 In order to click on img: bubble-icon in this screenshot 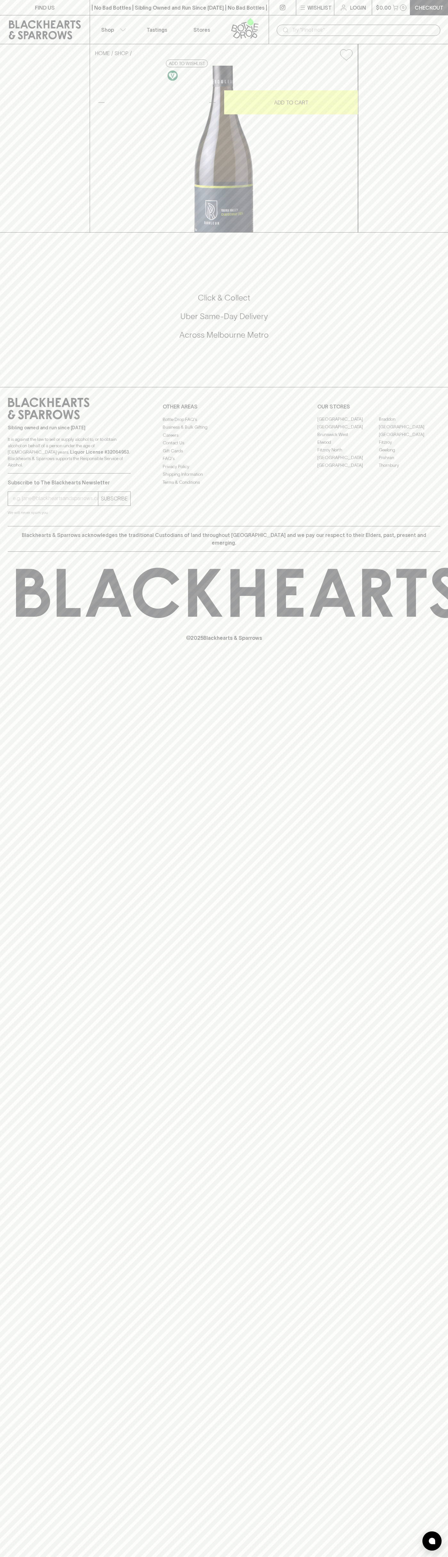, I will do `click(432, 1541)`.